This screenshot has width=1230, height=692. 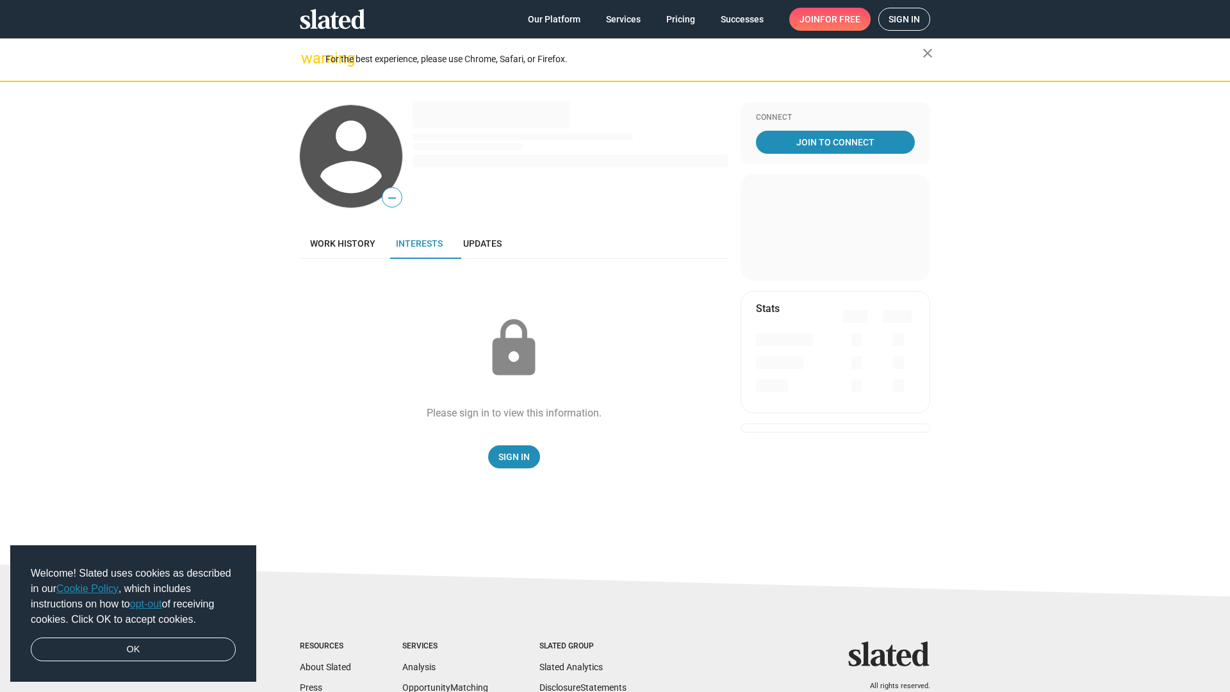 I want to click on span: Successes, so click(x=742, y=19).